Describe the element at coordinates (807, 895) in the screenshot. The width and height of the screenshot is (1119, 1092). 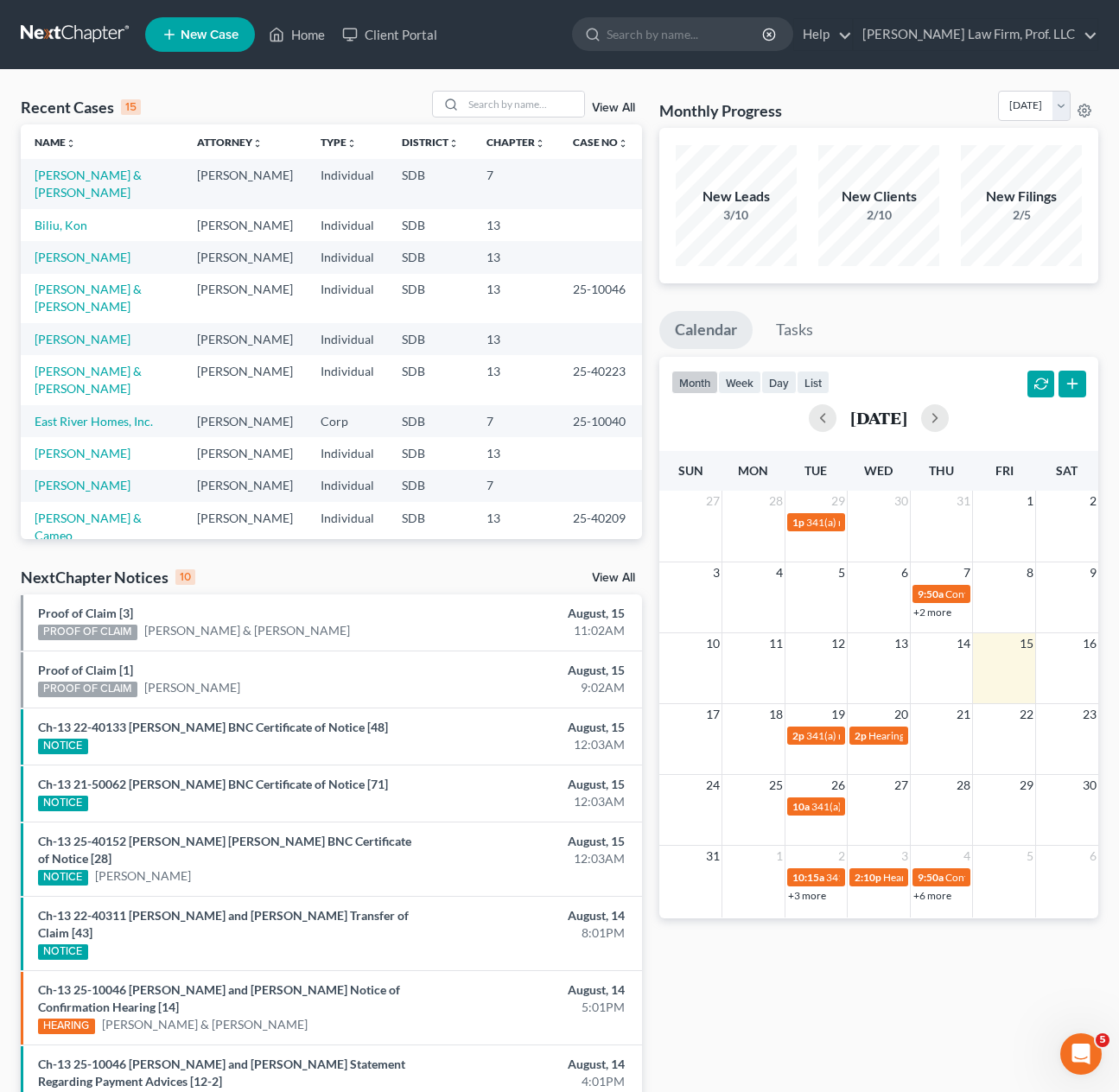
I see `a: +3 more` at that location.